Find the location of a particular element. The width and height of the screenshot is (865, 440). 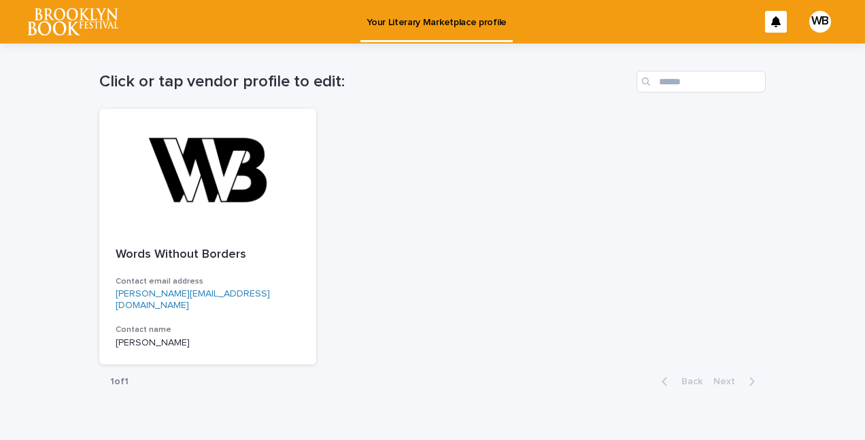

button: Next is located at coordinates (736, 381).